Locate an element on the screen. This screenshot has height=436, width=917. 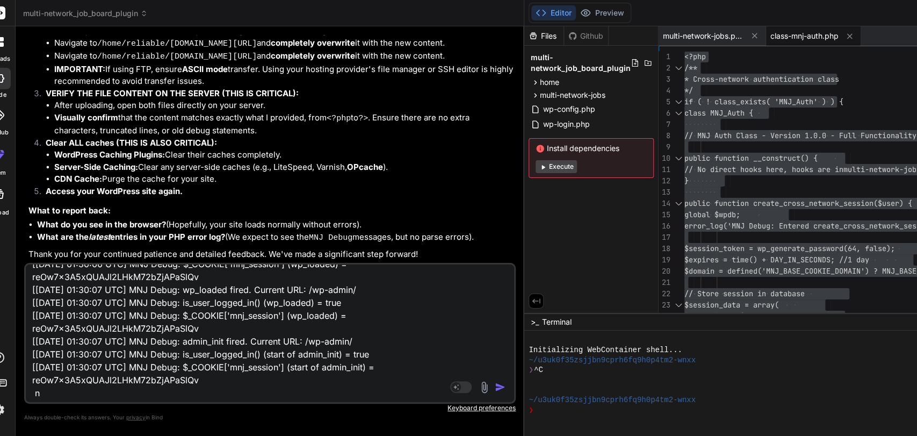
span: public function __construct() { is located at coordinates (751, 158).